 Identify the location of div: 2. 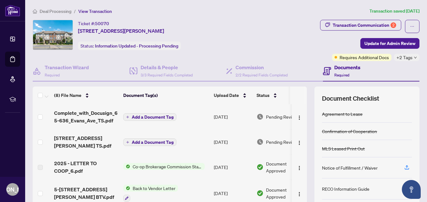
(394, 25).